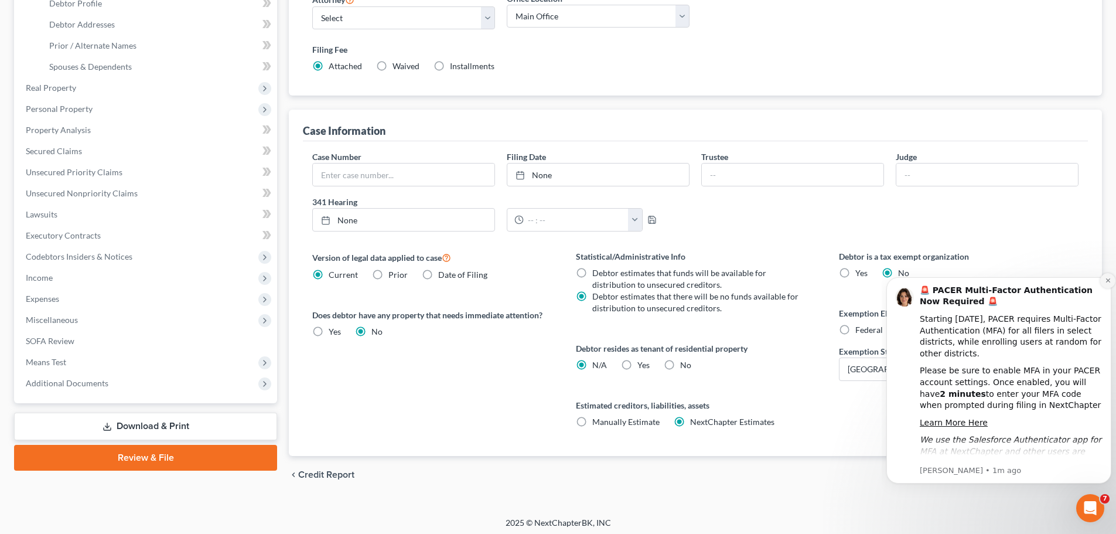 This screenshot has width=1116, height=534. I want to click on label: Estimated creditors, liabilities, assets, so click(695, 405).